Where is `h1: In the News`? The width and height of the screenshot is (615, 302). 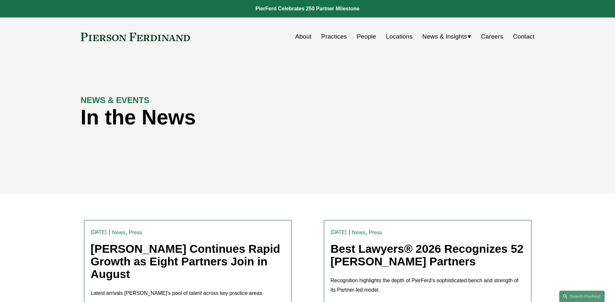 h1: In the News is located at coordinates (251, 117).